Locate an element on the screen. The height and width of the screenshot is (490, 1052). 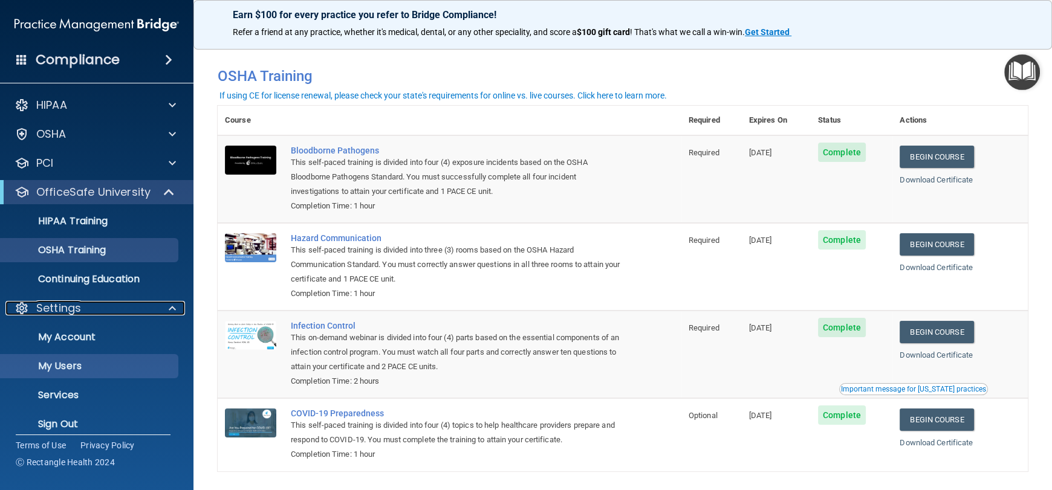
div: This self-paced training is divided into four (4) exposure incidents based on the OSHA Bloodborne... is located at coordinates (456, 177).